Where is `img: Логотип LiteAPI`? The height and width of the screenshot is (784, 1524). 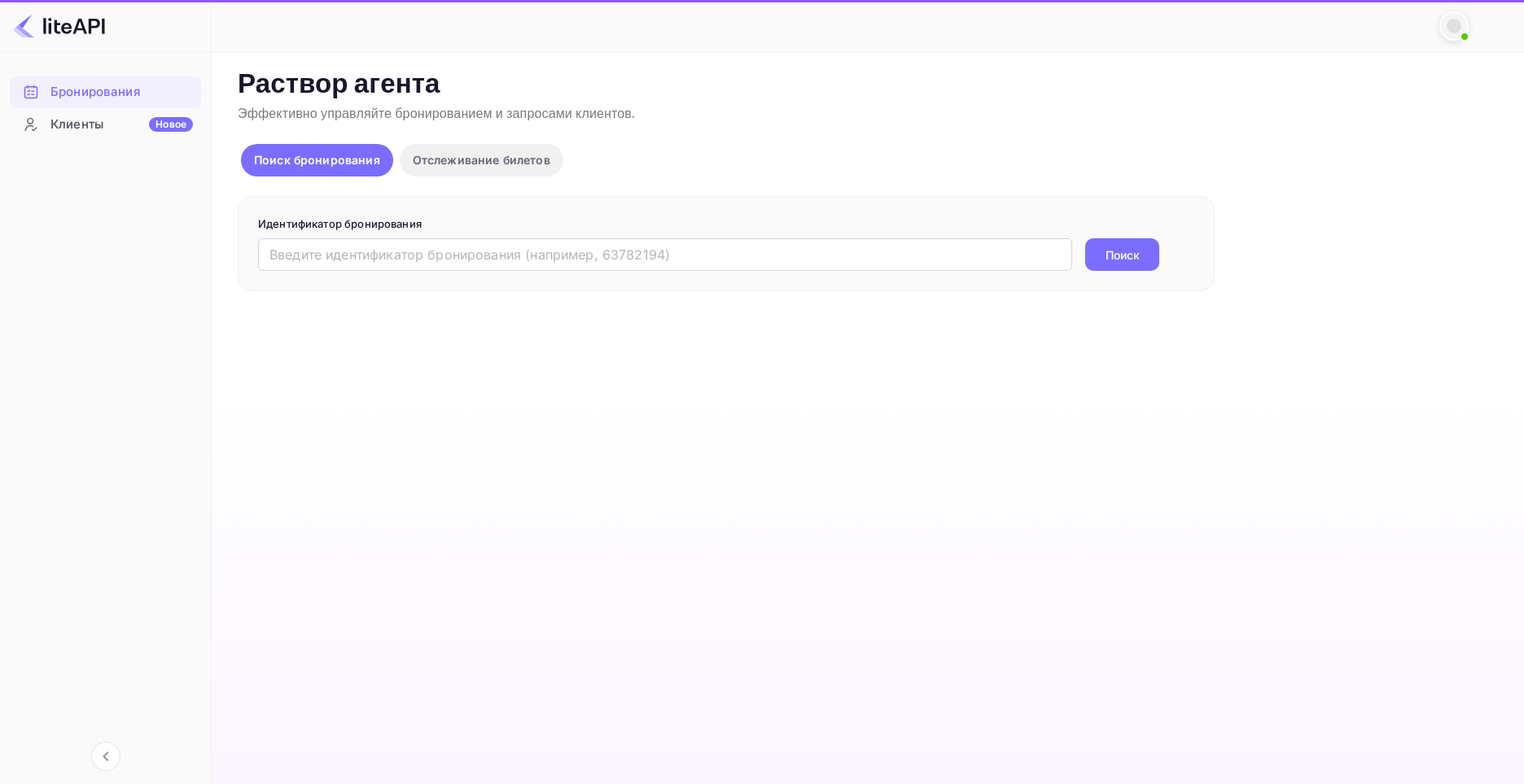 img: Логотип LiteAPI is located at coordinates (59, 26).